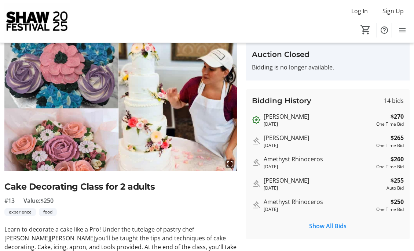 This screenshot has height=251, width=414. Describe the element at coordinates (393, 11) in the screenshot. I see `span: Sign Up` at that location.